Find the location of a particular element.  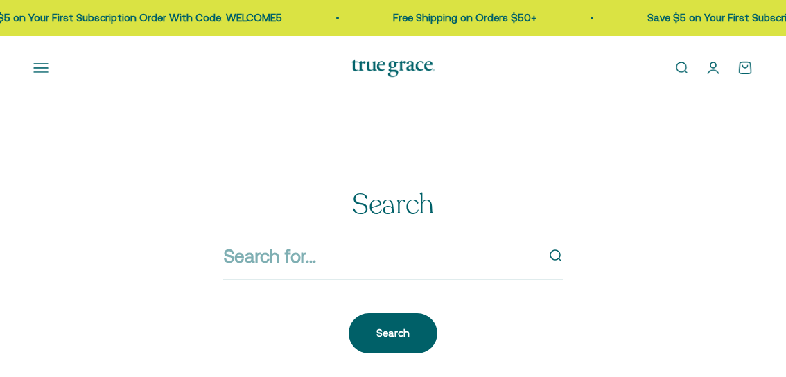

div: Search is located at coordinates (393, 334).